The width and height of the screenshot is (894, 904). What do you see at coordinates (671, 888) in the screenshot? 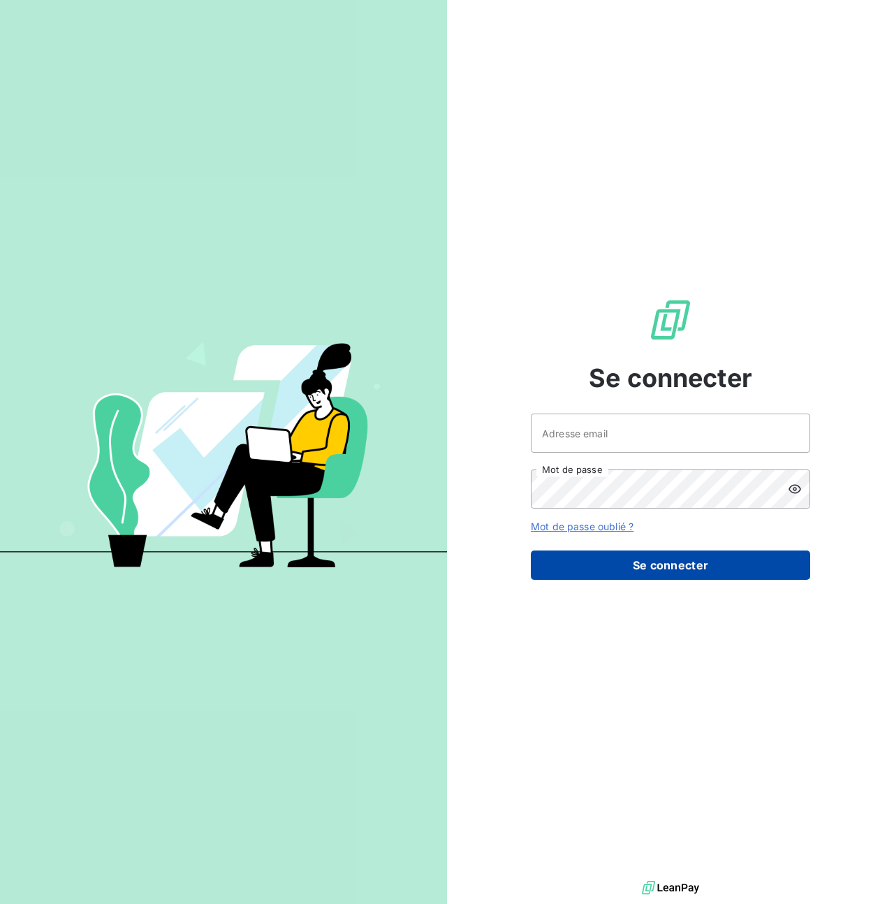
I see `img: logo` at bounding box center [671, 888].